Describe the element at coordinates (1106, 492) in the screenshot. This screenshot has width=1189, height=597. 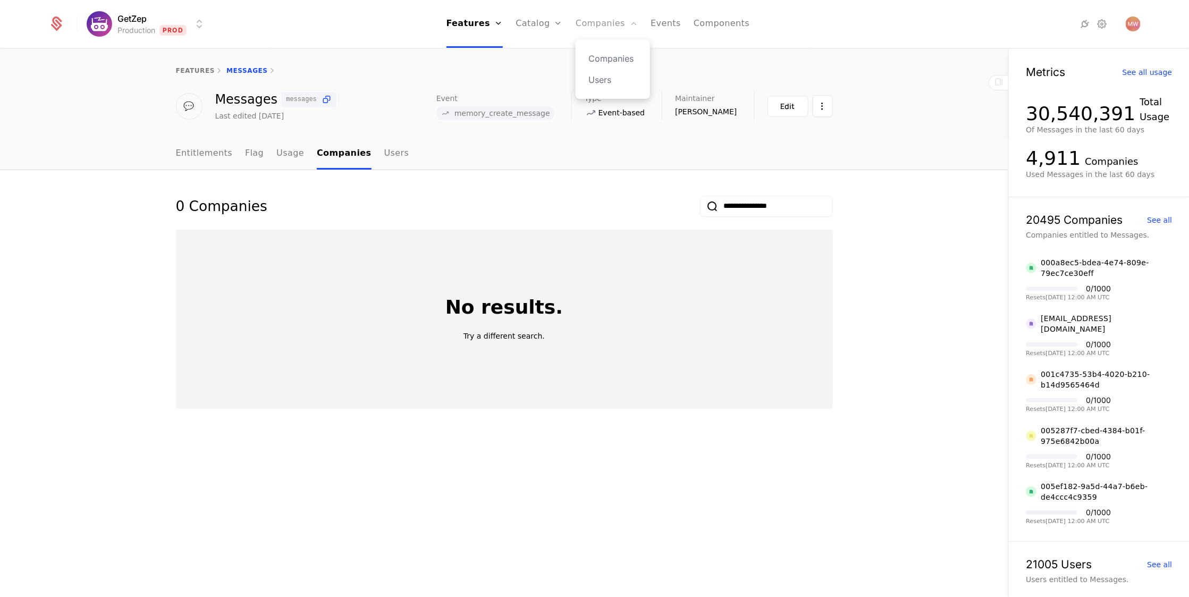
I see `div: 005ef182-9a5d-44a7-b6eb-de4ccc4c9359` at that location.